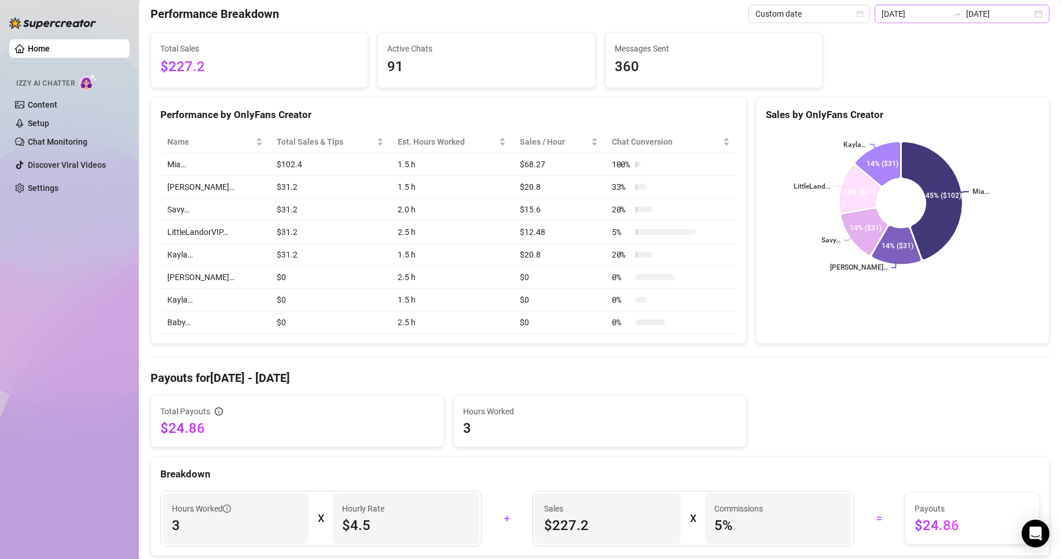 The height and width of the screenshot is (559, 1061). I want to click on span: Active Chats, so click(486, 49).